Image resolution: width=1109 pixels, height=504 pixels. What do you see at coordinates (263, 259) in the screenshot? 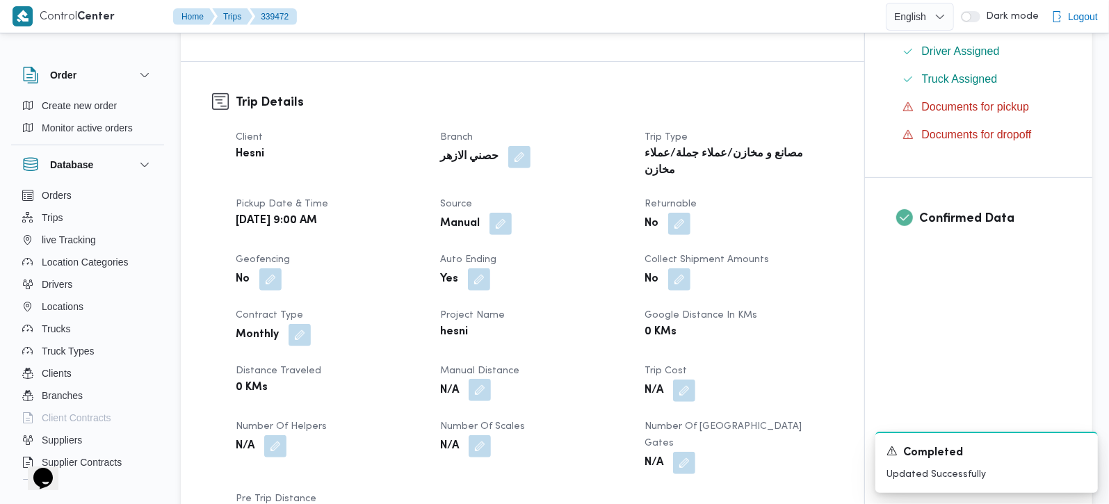
I see `span: Geofencing` at bounding box center [263, 259].